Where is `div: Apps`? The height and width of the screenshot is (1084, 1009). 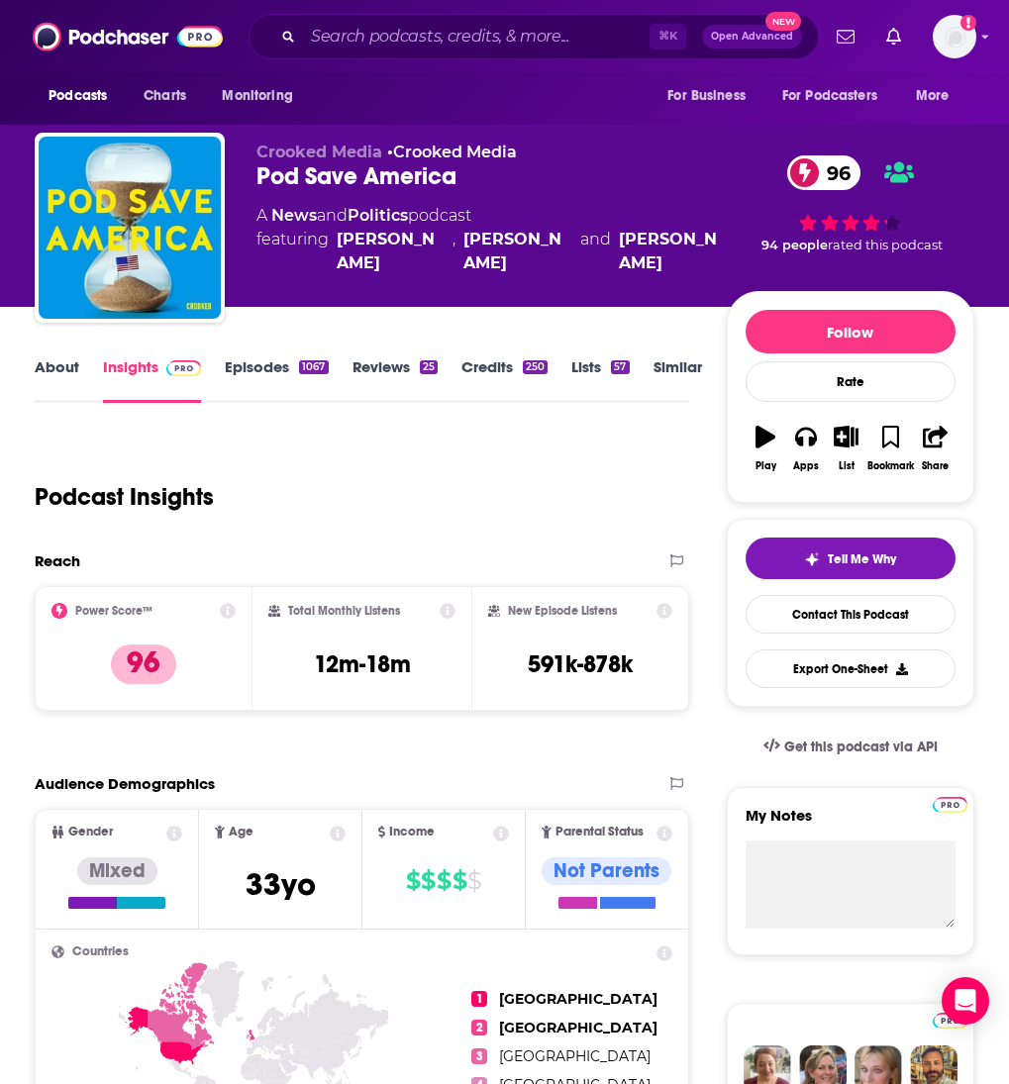 div: Apps is located at coordinates (806, 466).